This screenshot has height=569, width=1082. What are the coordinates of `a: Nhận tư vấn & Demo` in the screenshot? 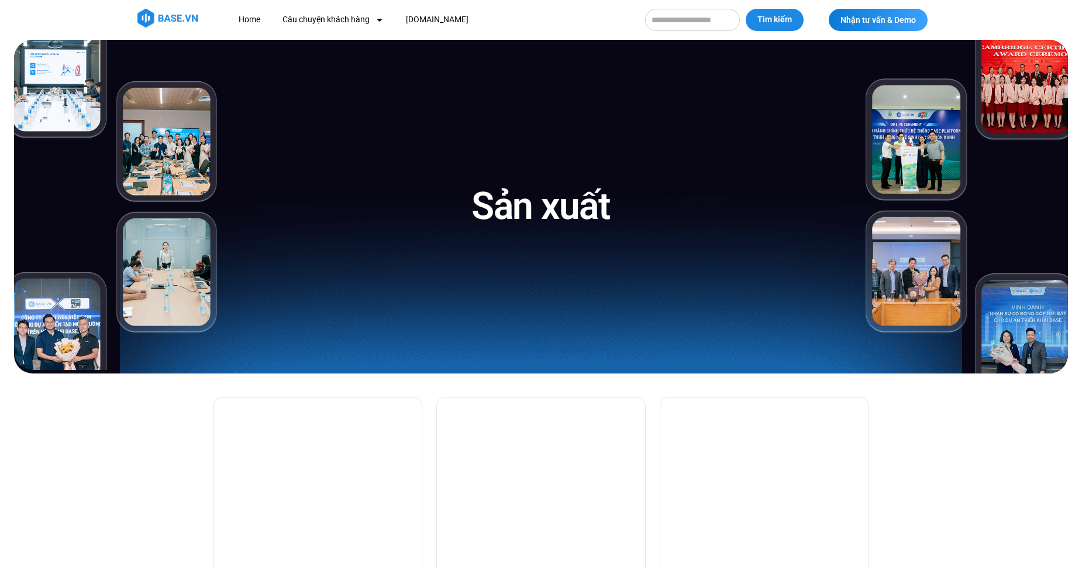 It's located at (878, 20).